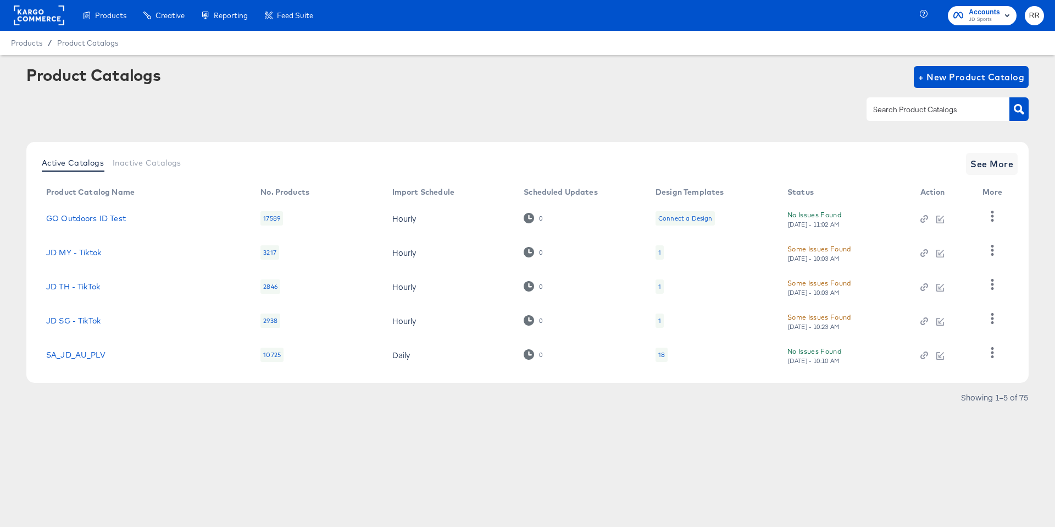 Image resolution: width=1055 pixels, height=527 pixels. I want to click on div: 3217, so click(270, 252).